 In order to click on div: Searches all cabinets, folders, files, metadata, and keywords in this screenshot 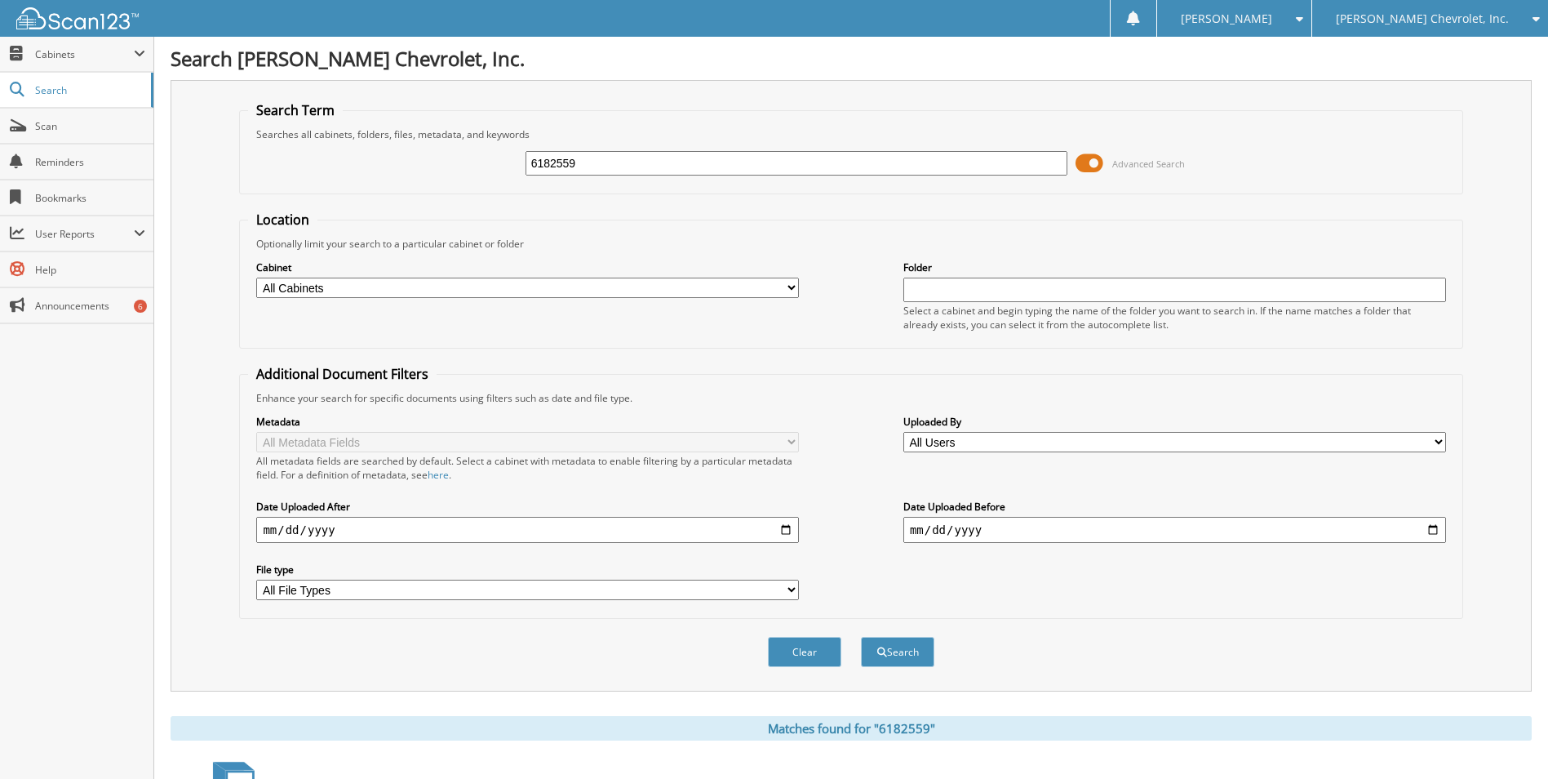, I will do `click(850, 134)`.